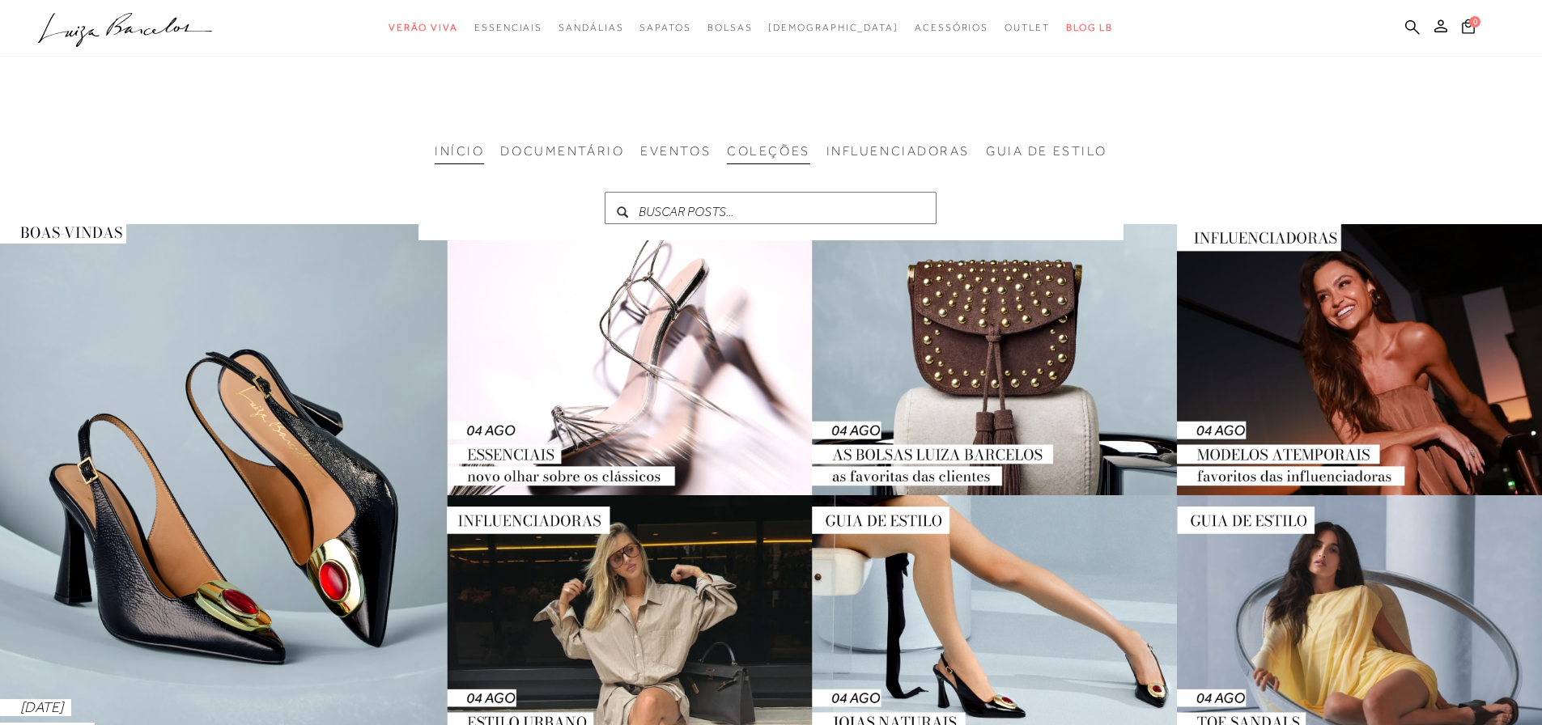 The image size is (1542, 725). Describe the element at coordinates (459, 151) in the screenshot. I see `span: Início` at that location.